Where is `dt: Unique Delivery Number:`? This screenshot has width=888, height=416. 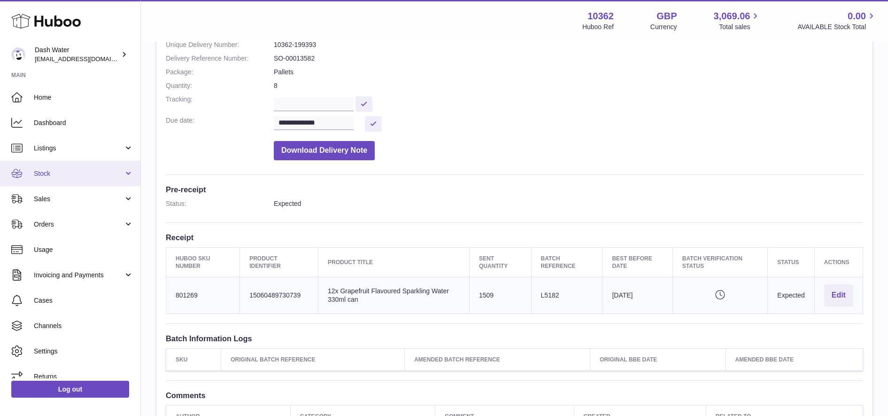 dt: Unique Delivery Number: is located at coordinates (220, 45).